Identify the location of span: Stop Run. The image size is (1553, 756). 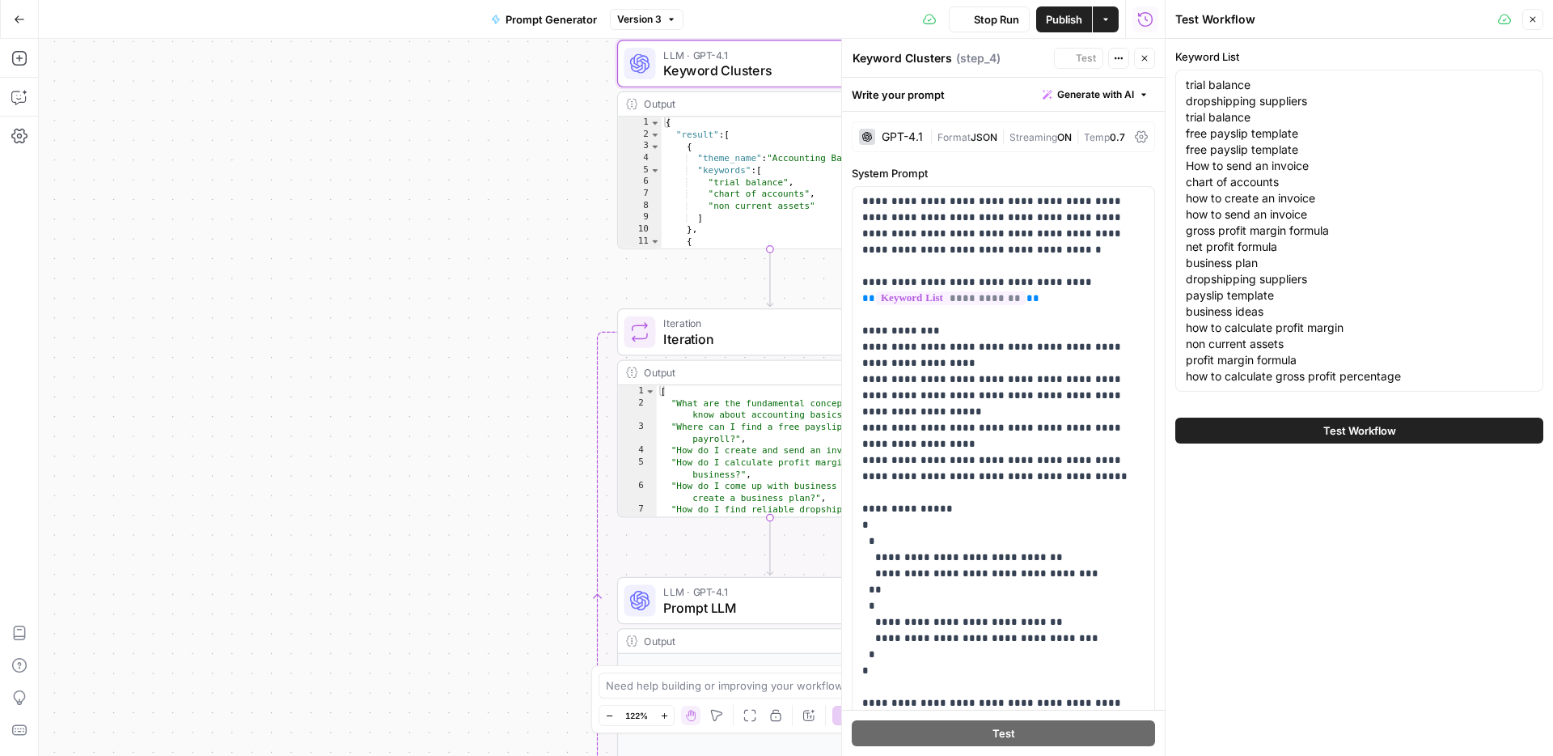
(997, 19).